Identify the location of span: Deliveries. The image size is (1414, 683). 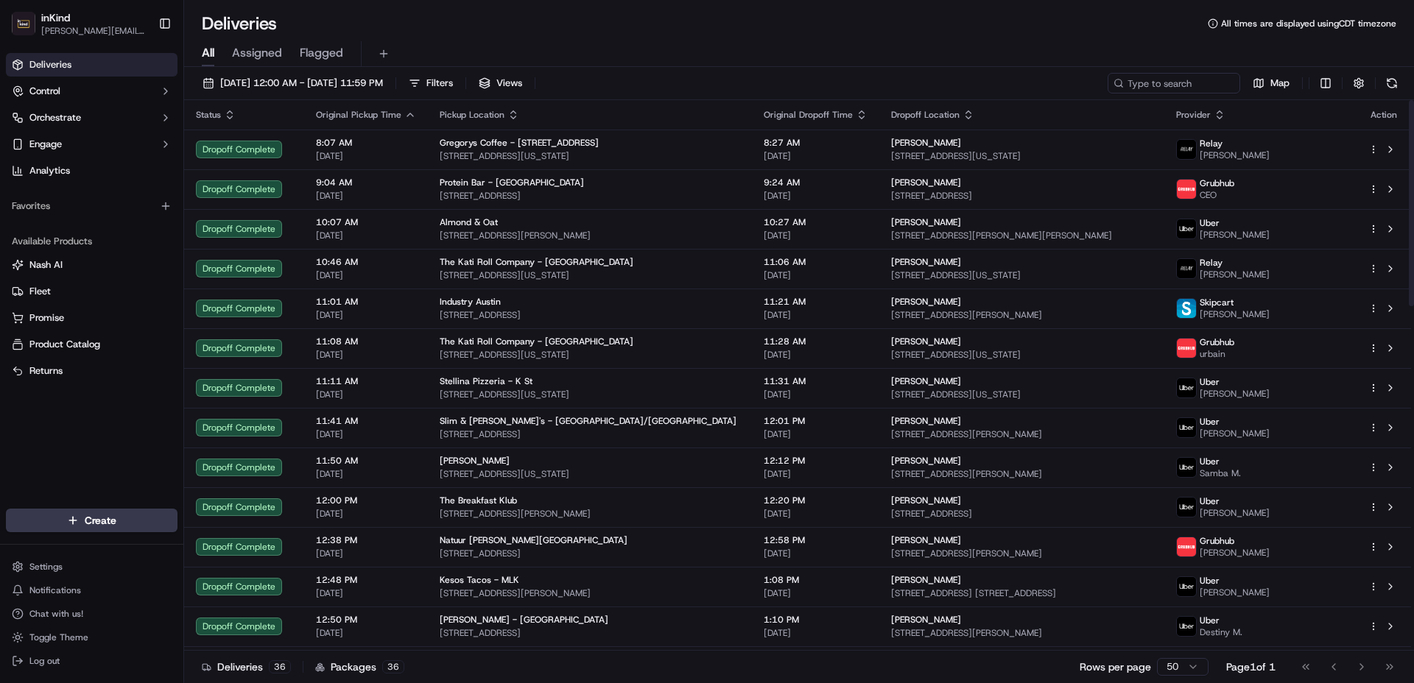
(50, 65).